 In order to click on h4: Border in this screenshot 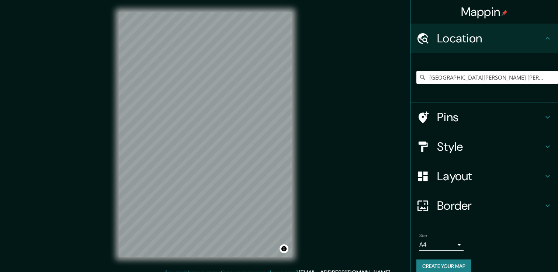, I will do `click(490, 206)`.